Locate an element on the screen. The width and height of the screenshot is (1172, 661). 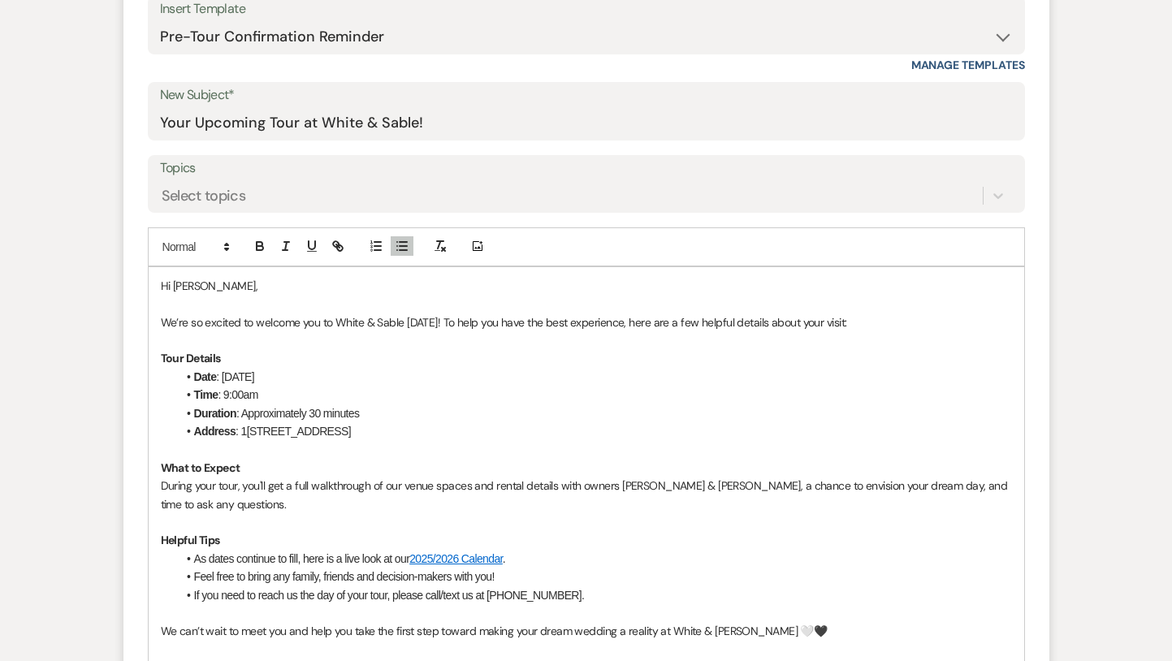
li: Feel free to bring any family, friends and decision-makers with you! is located at coordinates (595, 577).